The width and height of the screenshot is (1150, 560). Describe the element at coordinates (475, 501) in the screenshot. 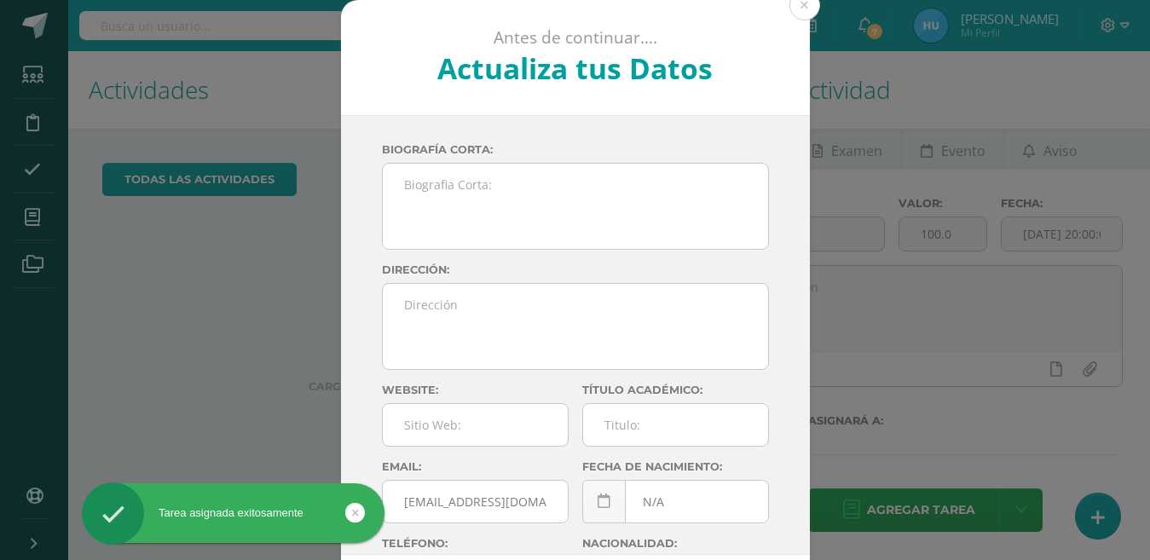

I see `input: Correo Electronico:` at that location.